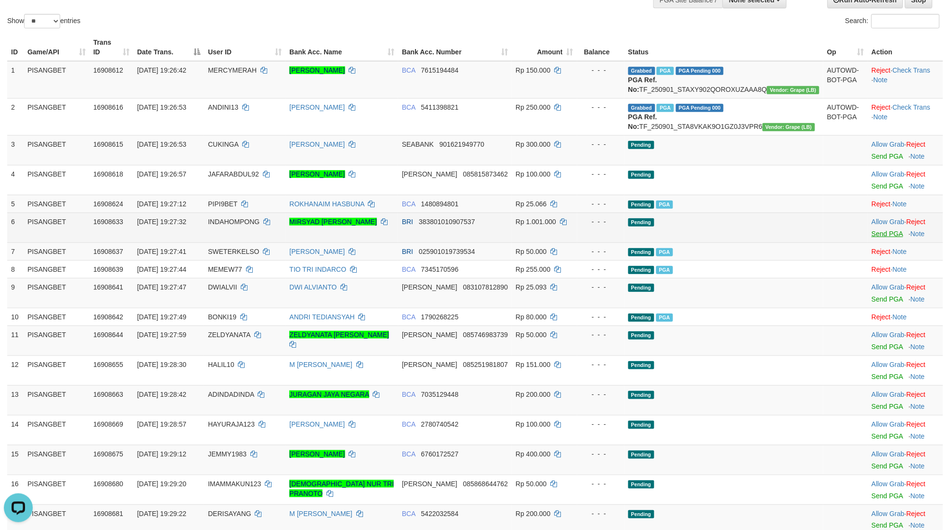 The height and width of the screenshot is (530, 947). I want to click on span: 16908669, so click(108, 425).